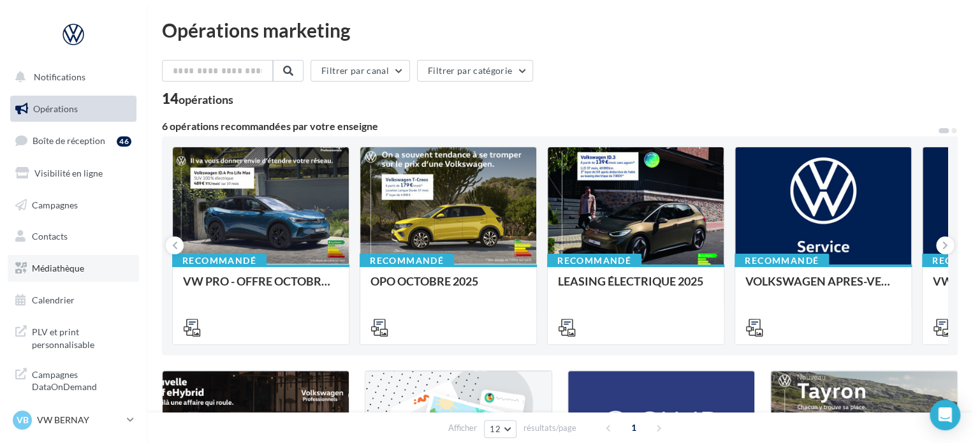 Image resolution: width=973 pixels, height=443 pixels. Describe the element at coordinates (73, 173) in the screenshot. I see `a: Visibilité en ligne` at that location.